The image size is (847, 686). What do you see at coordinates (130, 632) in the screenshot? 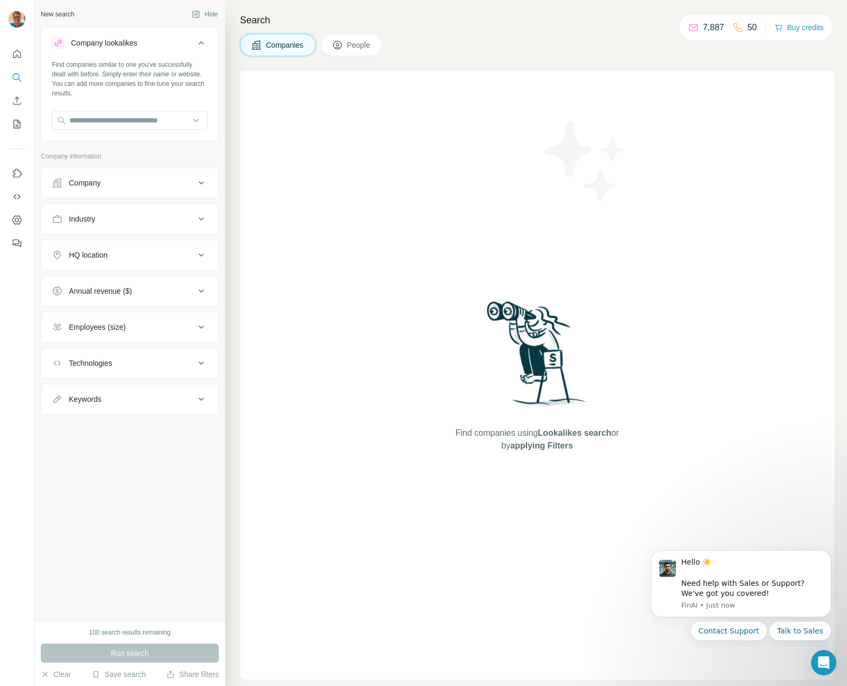
I see `div: 100 search results remaining` at bounding box center [130, 632].